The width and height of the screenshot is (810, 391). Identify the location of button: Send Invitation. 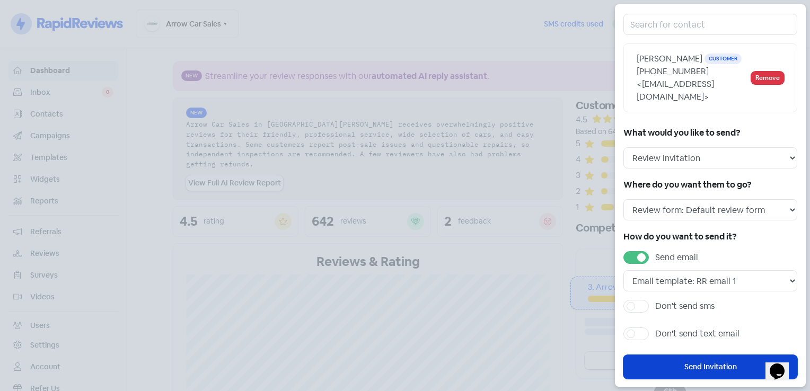
(710, 367).